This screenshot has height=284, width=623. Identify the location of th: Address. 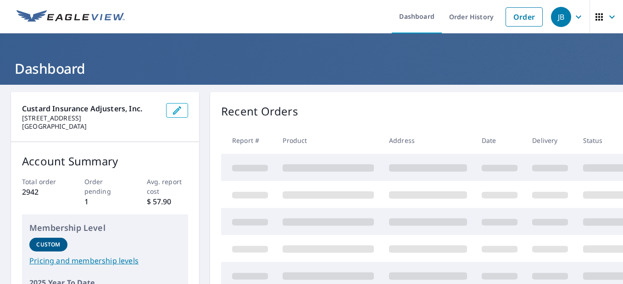
(428, 140).